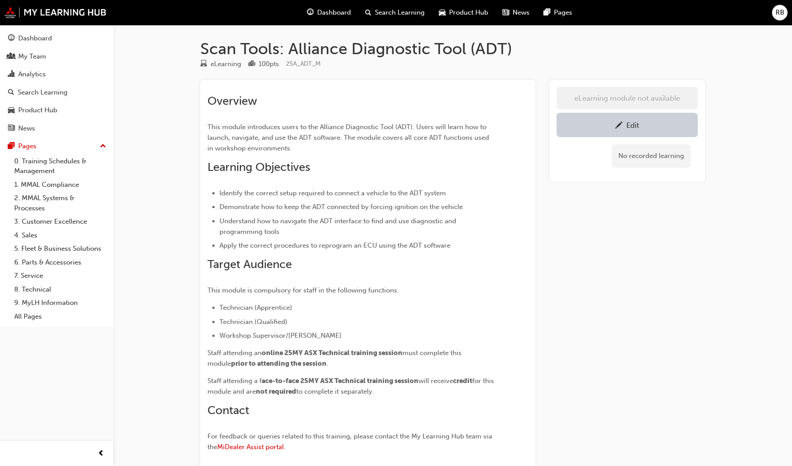 Image resolution: width=792 pixels, height=466 pixels. I want to click on div: Pages, so click(27, 146).